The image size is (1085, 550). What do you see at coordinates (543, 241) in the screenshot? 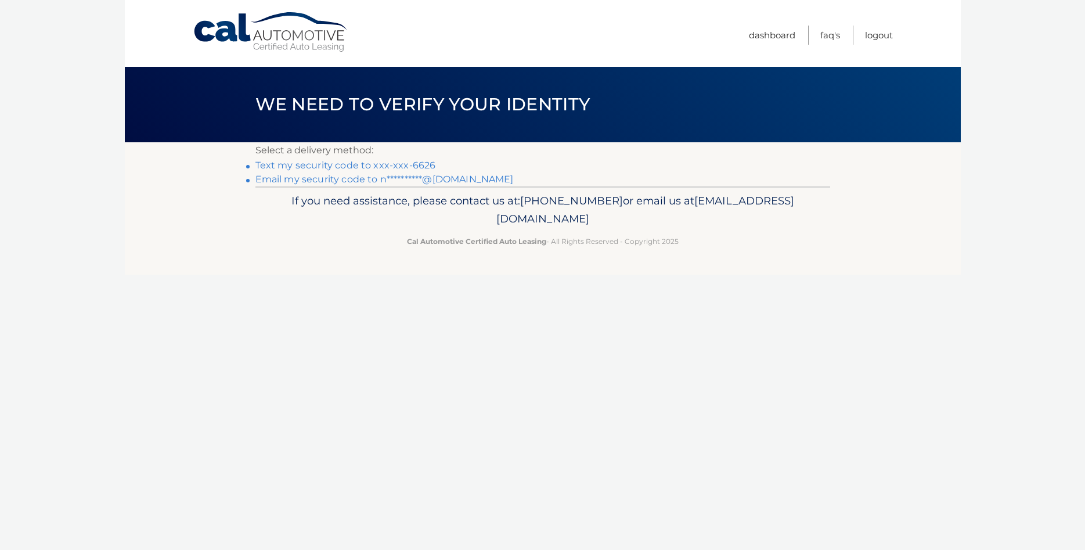
I see `p: - All Rights Reserved - Copyright 2025` at bounding box center [543, 241].